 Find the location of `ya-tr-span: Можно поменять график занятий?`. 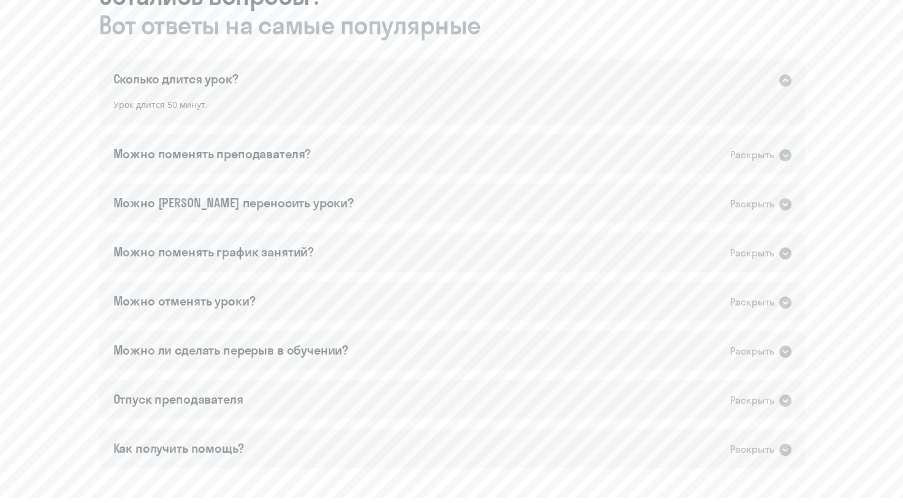

ya-tr-span: Можно поменять график занятий? is located at coordinates (214, 251).